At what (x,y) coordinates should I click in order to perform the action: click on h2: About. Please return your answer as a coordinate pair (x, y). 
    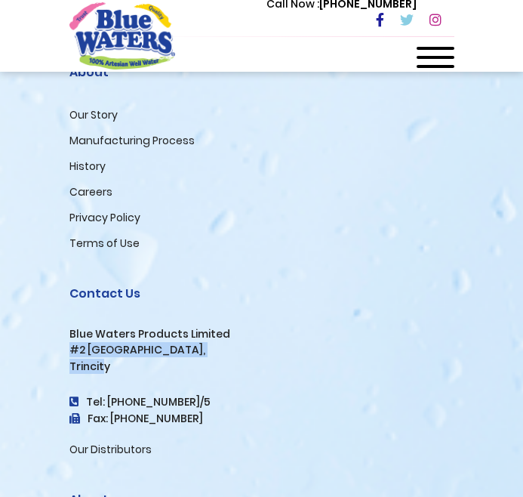
    Looking at the image, I should click on (262, 72).